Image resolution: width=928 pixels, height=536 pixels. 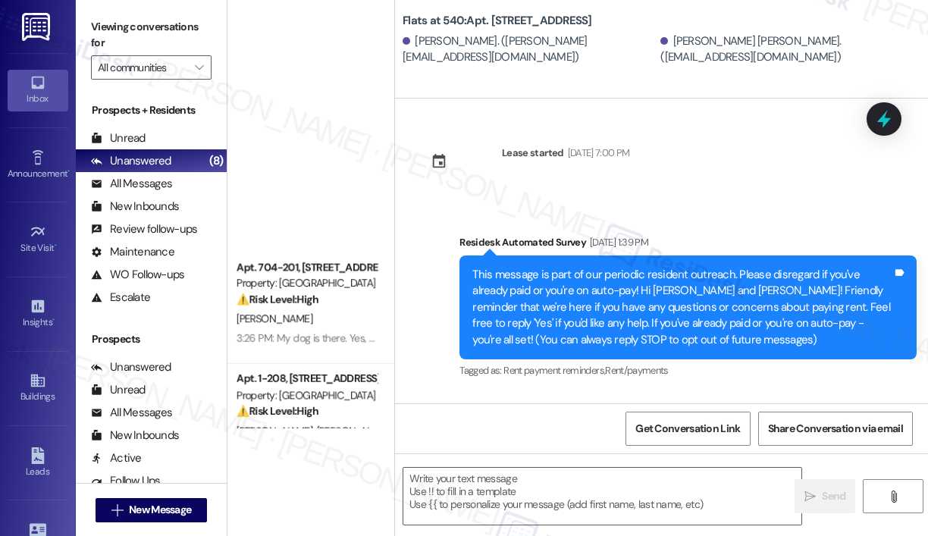 I want to click on div: Active, so click(x=116, y=458).